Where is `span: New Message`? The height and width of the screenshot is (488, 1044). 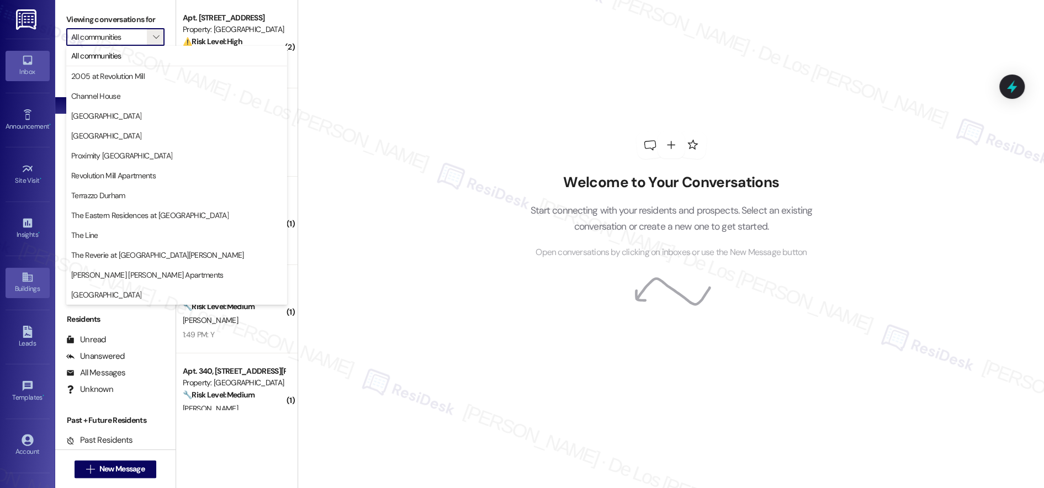
span: New Message is located at coordinates (122, 469).